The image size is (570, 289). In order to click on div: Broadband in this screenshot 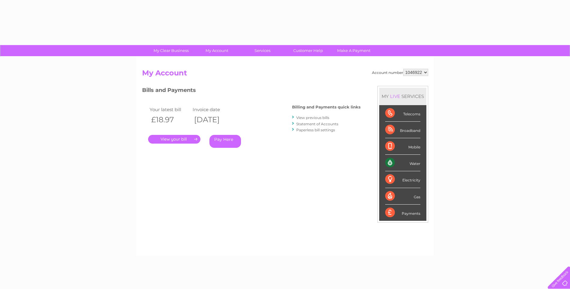, I will do `click(402, 130)`.